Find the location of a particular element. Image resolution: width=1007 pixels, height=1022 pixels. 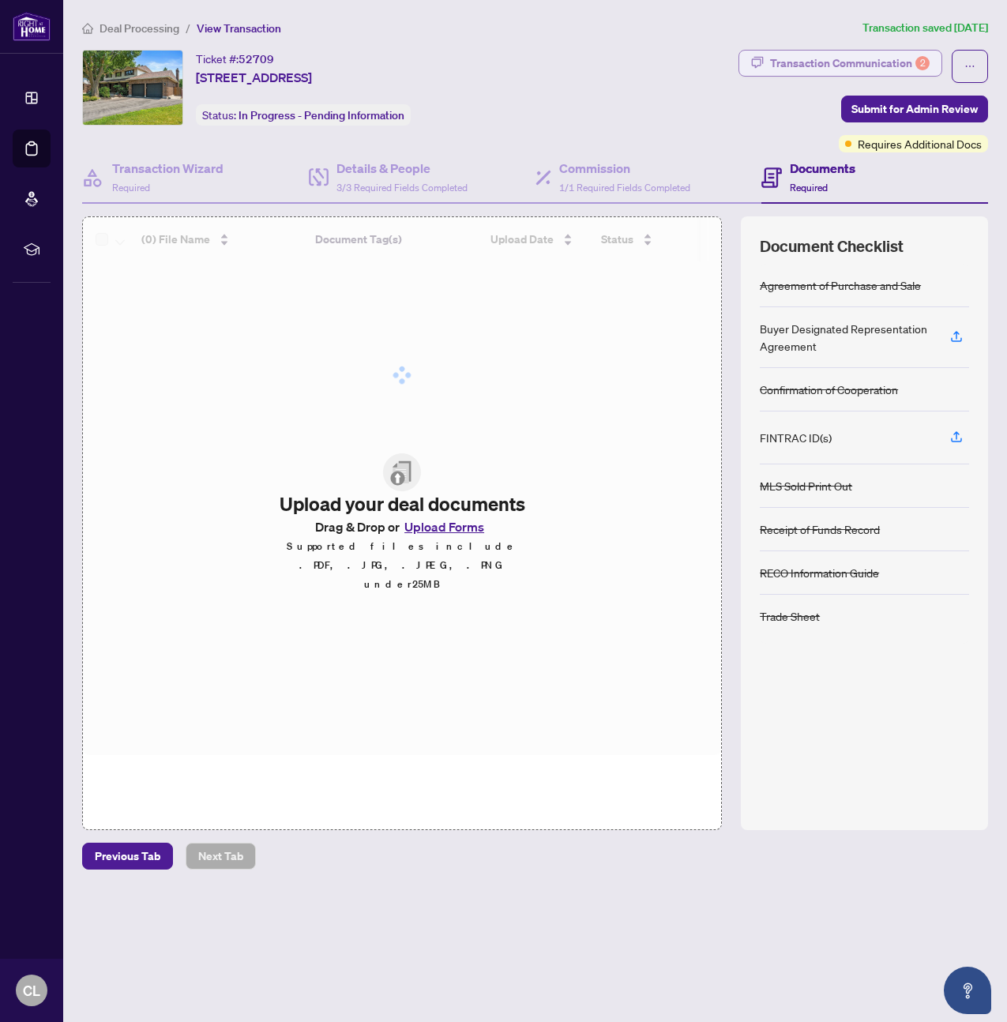

span: 52709 is located at coordinates (256, 59).